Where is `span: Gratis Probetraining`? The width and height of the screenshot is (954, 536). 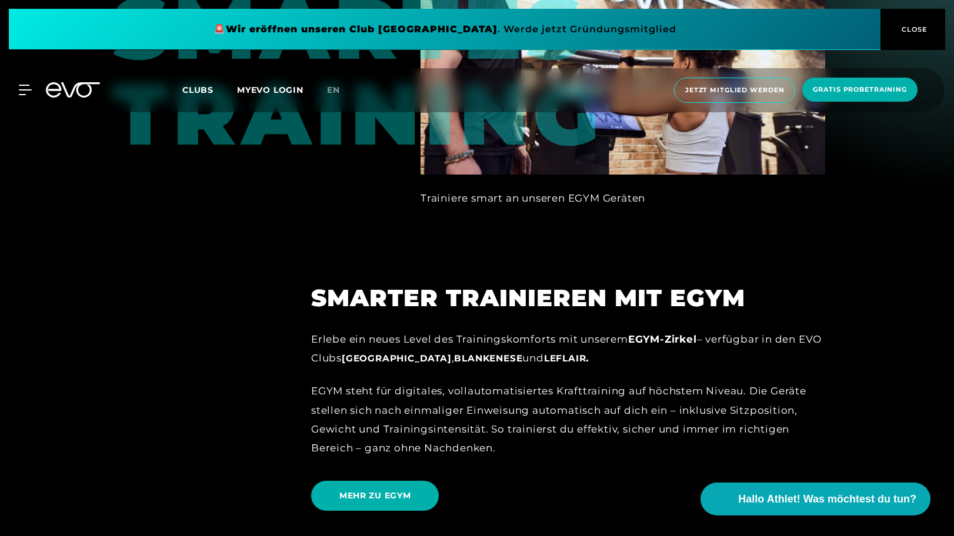 span: Gratis Probetraining is located at coordinates (859, 89).